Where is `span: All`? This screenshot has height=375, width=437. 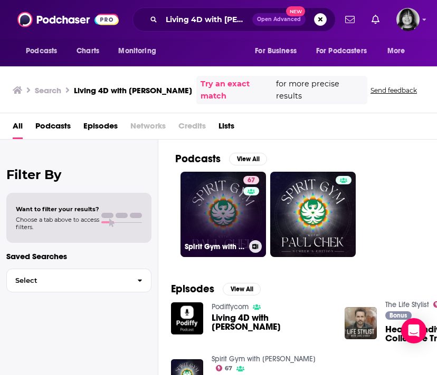 span: All is located at coordinates (17, 128).